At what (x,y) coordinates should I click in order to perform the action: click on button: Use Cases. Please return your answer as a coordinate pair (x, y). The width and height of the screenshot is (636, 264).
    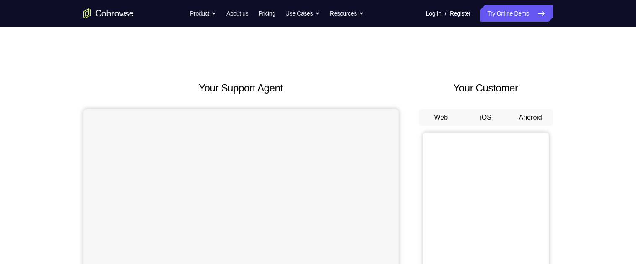
    Looking at the image, I should click on (303, 13).